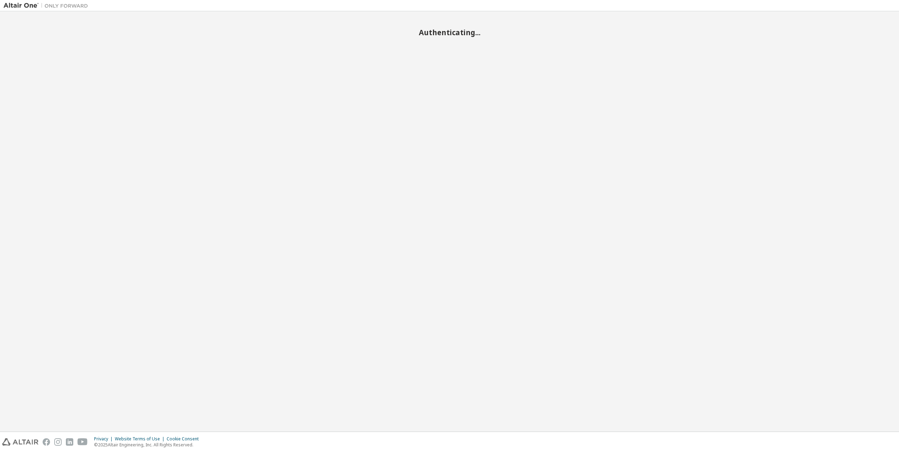  Describe the element at coordinates (185, 439) in the screenshot. I see `div: Cookie Consent` at that location.